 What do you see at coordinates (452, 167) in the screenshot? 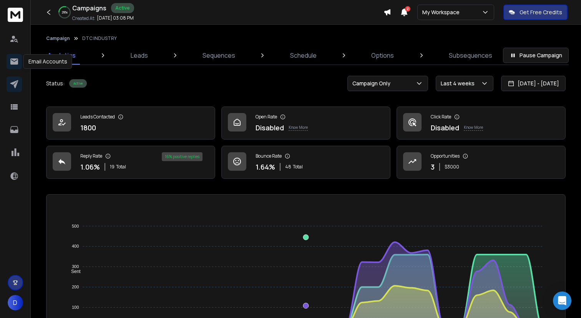
I see `p: $ 3000` at bounding box center [452, 167].